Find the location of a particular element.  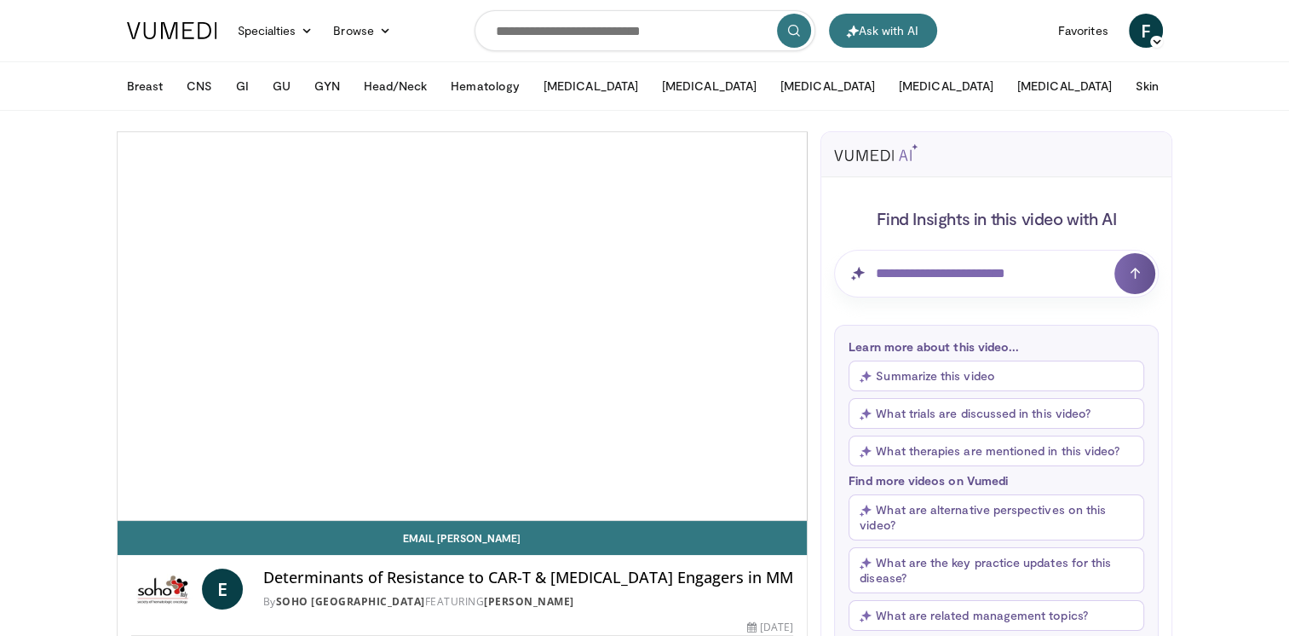

img: VuMedi Logo is located at coordinates (172, 31).